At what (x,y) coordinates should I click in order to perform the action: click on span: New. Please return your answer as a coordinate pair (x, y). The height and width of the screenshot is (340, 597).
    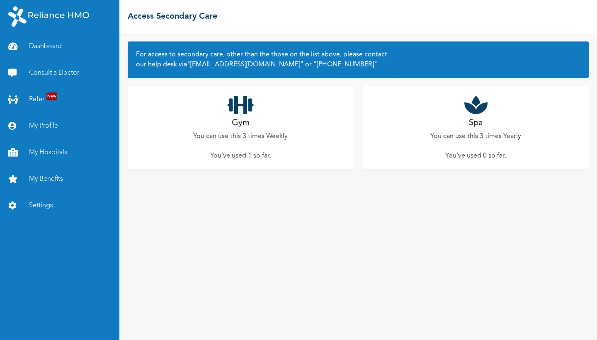
    Looking at the image, I should click on (52, 96).